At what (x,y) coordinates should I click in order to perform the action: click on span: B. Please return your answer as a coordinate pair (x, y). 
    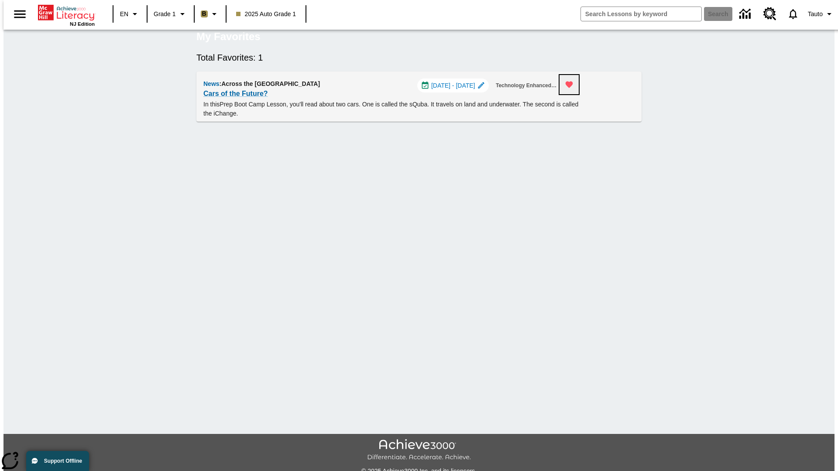
    Looking at the image, I should click on (204, 14).